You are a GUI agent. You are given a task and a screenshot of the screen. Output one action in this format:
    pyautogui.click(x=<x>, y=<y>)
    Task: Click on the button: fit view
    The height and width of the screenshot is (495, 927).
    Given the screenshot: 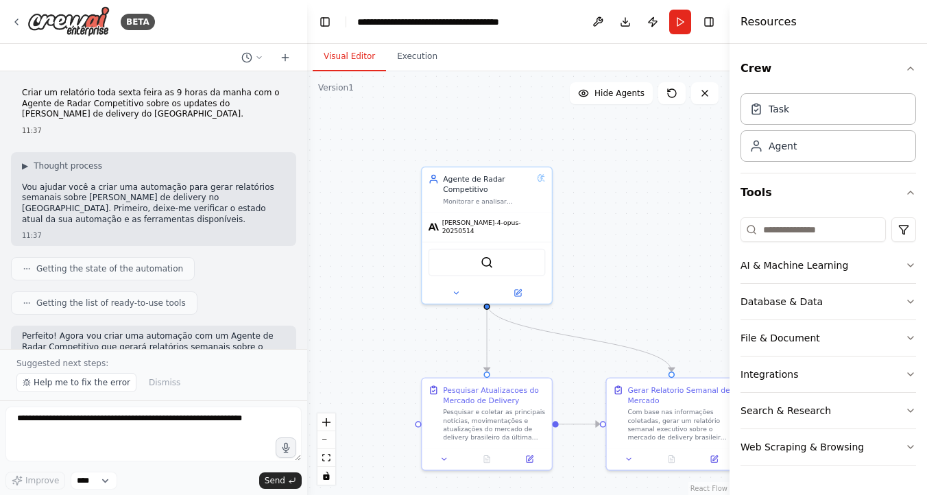 What is the action you would take?
    pyautogui.click(x=326, y=458)
    